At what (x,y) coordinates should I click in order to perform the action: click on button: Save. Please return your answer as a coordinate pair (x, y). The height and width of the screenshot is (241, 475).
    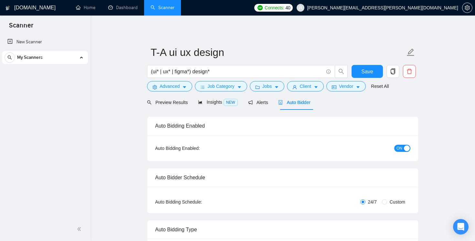
    Looking at the image, I should click on (367, 71).